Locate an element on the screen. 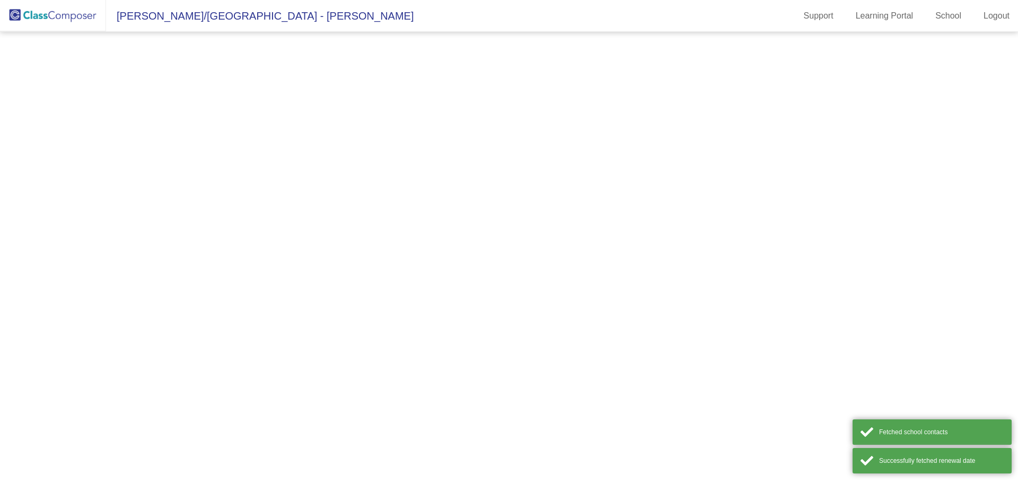 The image size is (1018, 483). a: Learning Portal is located at coordinates (884, 16).